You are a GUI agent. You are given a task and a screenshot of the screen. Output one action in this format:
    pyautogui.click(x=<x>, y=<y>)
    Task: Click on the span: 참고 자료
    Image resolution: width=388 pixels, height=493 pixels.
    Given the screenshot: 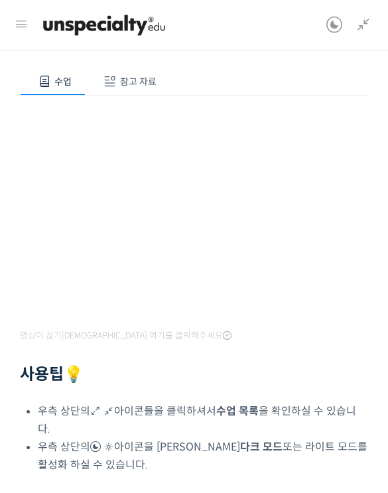 What is the action you would take?
    pyautogui.click(x=138, y=82)
    